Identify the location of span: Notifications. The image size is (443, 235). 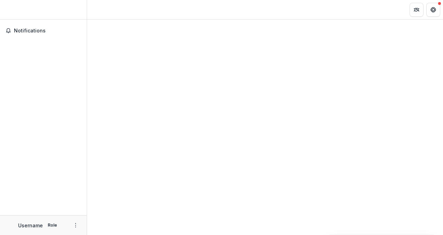
(47, 31).